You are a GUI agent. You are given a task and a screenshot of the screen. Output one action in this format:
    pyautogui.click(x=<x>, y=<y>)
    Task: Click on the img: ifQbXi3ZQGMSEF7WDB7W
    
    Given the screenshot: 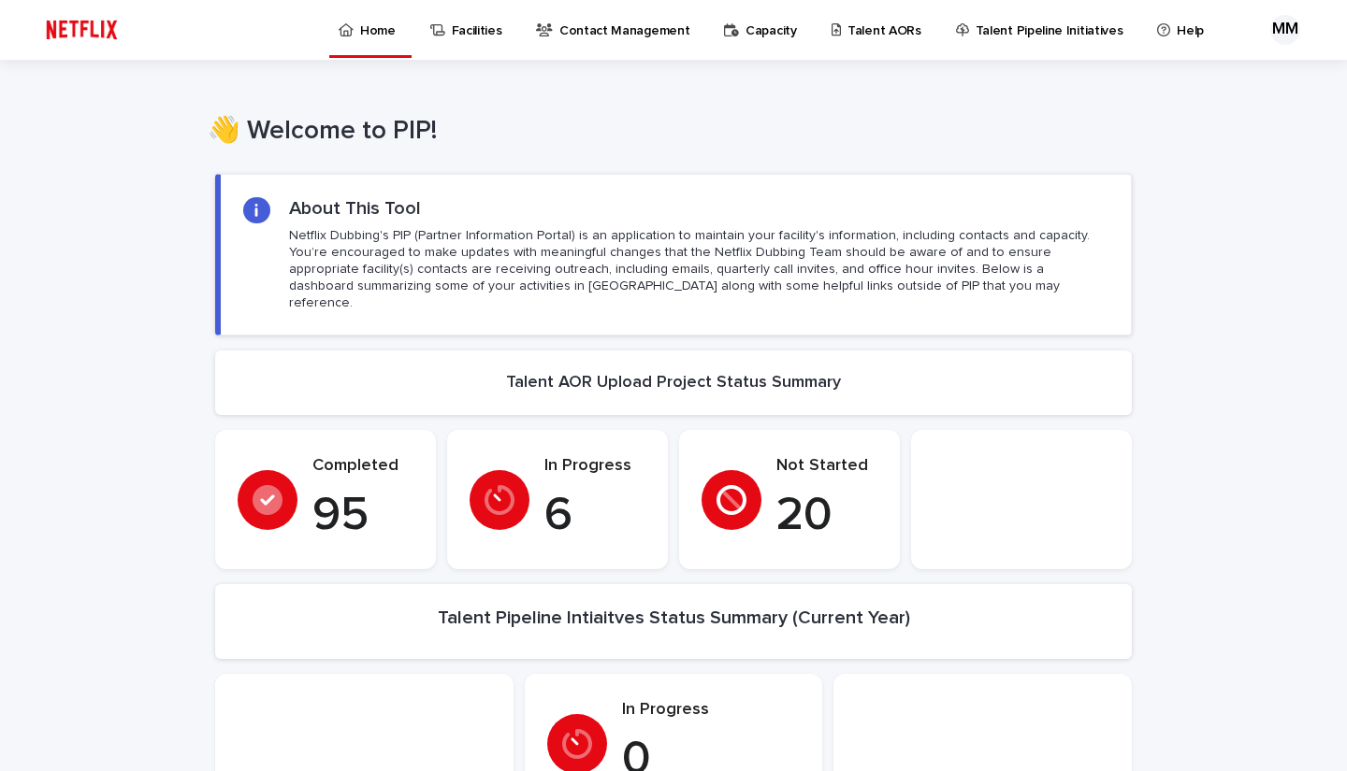 What is the action you would take?
    pyautogui.click(x=81, y=30)
    